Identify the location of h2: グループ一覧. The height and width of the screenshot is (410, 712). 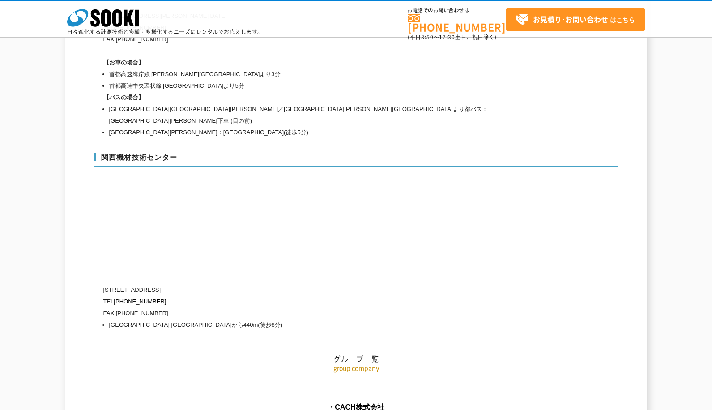
(356, 314).